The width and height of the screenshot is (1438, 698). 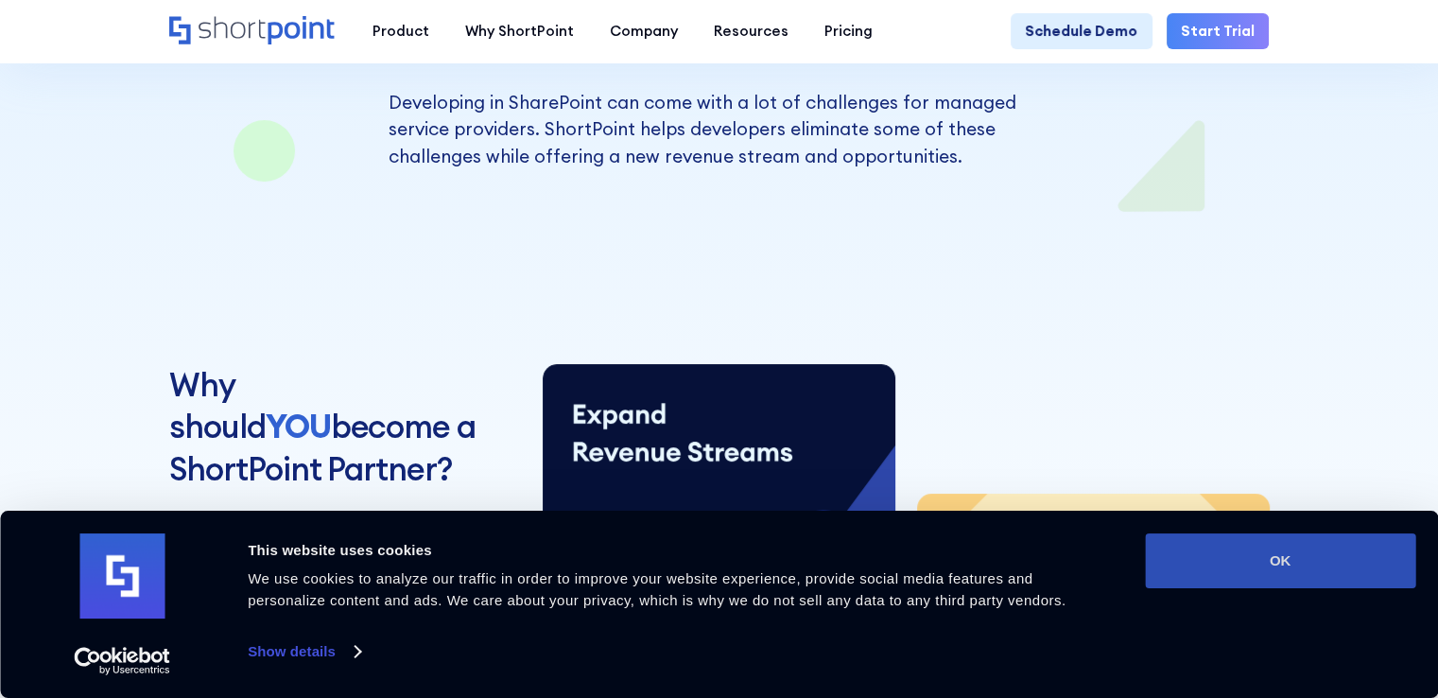 What do you see at coordinates (644, 31) in the screenshot?
I see `a: Company` at bounding box center [644, 31].